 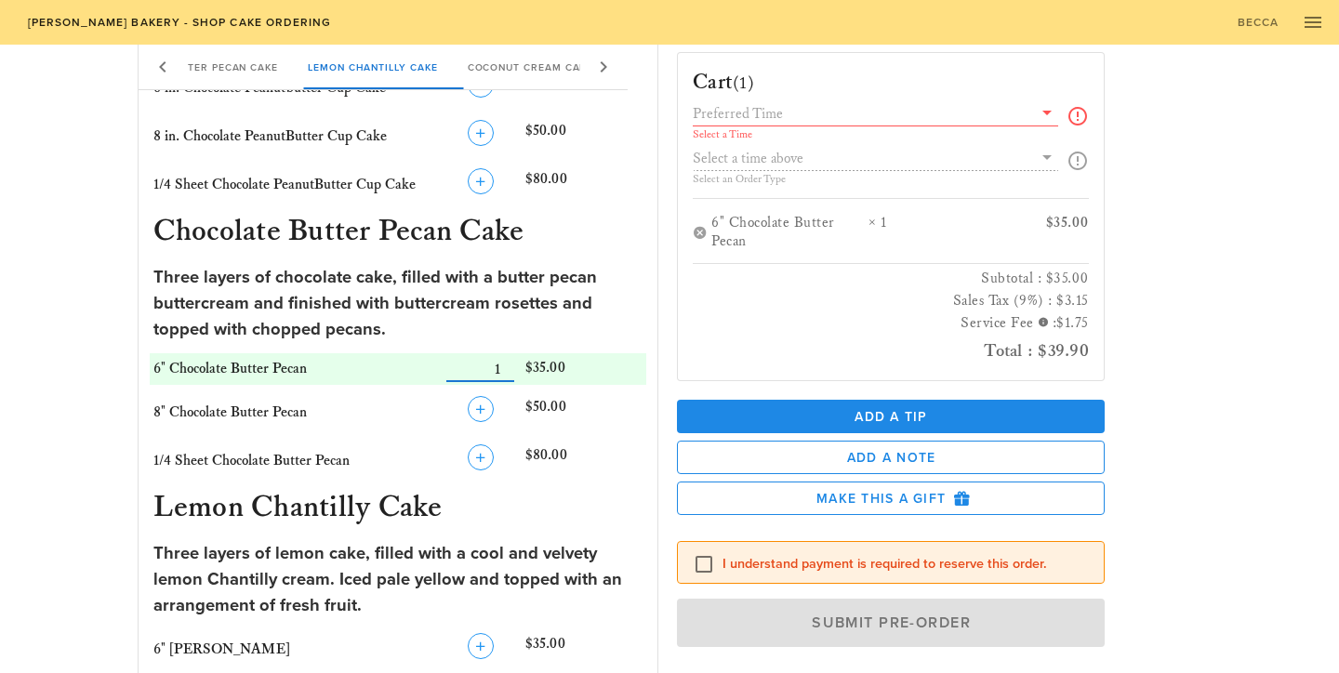 What do you see at coordinates (1258, 22) in the screenshot?
I see `a: Becca` at bounding box center [1258, 22].